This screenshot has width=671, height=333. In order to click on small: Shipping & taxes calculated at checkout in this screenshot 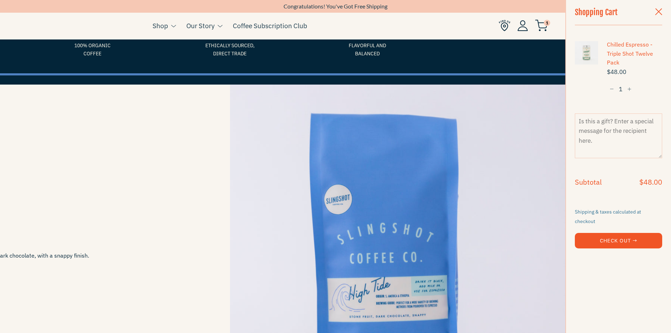, I will do `click(608, 216)`.